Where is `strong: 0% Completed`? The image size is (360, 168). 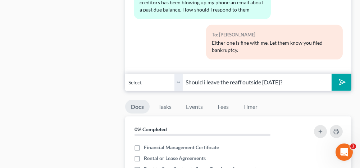
strong: 0% Completed is located at coordinates (151, 129).